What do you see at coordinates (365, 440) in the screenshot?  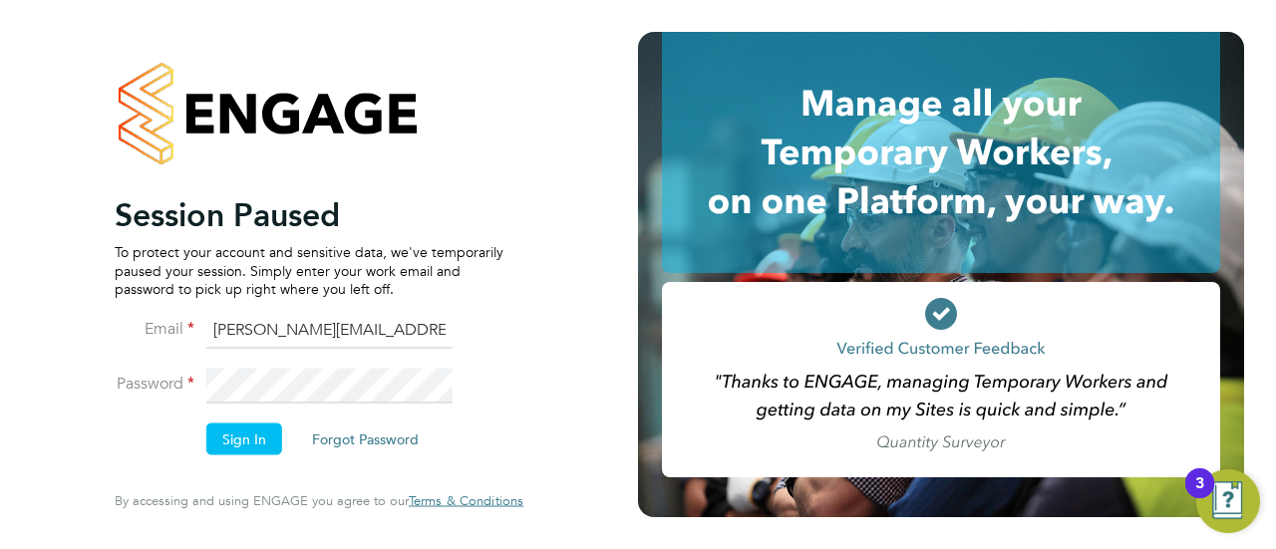 I see `button: Forgot Password` at bounding box center [365, 440].